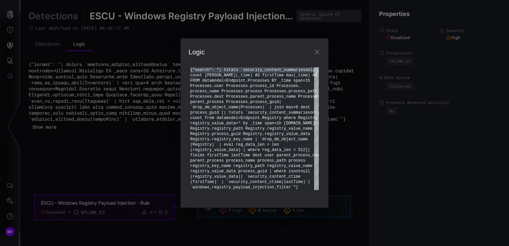 This screenshot has width=509, height=246. Describe the element at coordinates (316, 97) in the screenshot. I see `span: sses.` at that location.